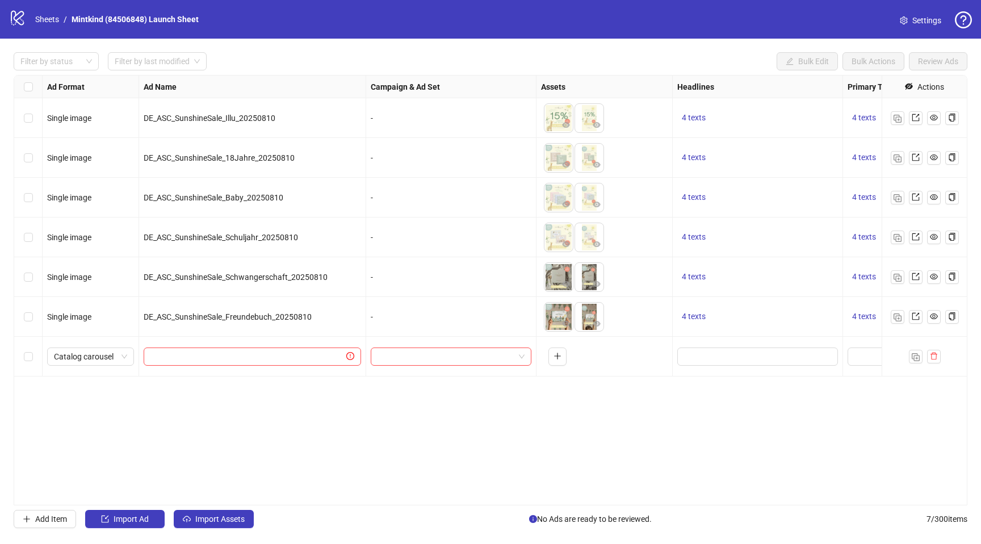  What do you see at coordinates (228, 317) in the screenshot?
I see `span: DE_ASC_SunshineSale_Freundebuch_20250810` at bounding box center [228, 317].